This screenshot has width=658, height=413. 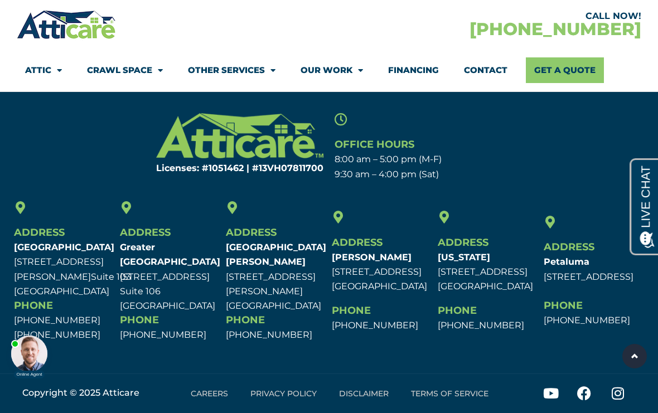 I want to click on a: Careers, so click(x=209, y=394).